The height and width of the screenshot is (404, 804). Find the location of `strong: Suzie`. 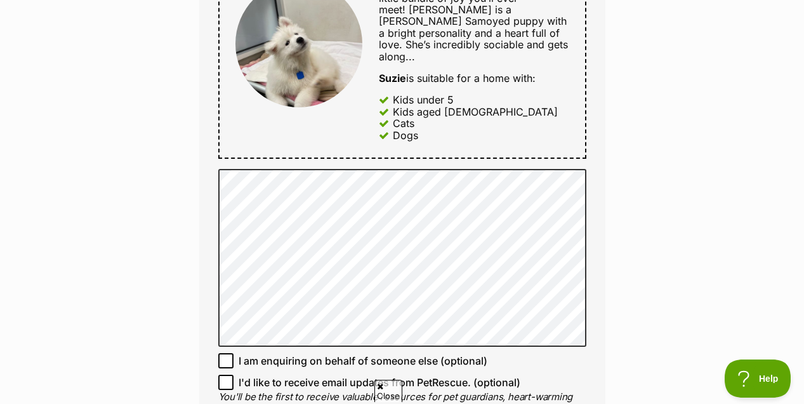

strong: Suzie is located at coordinates (392, 78).